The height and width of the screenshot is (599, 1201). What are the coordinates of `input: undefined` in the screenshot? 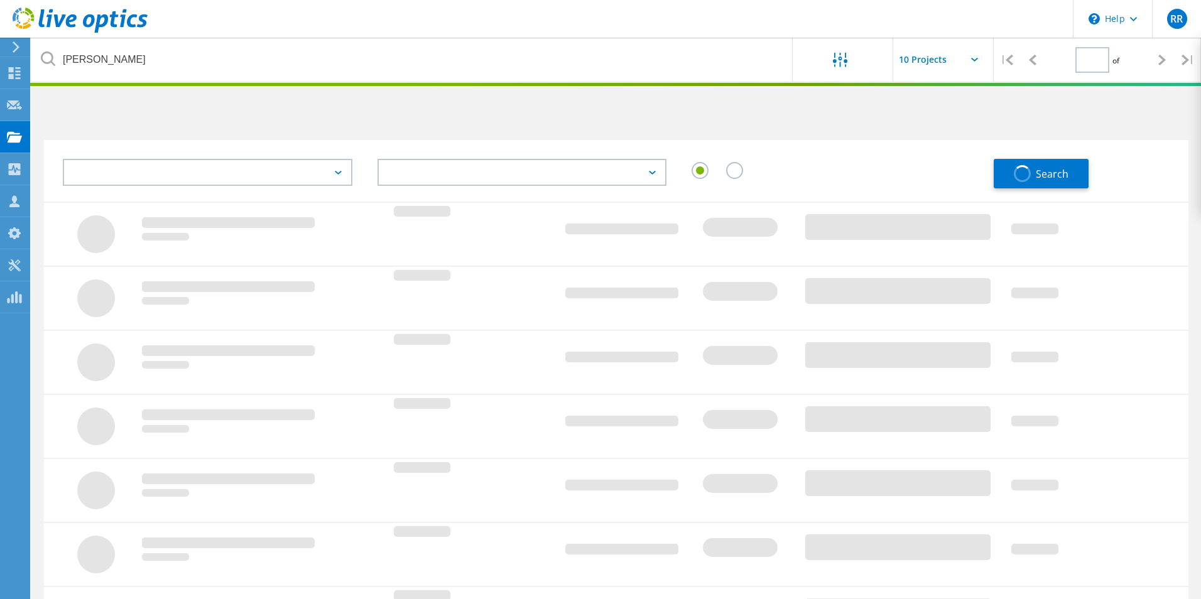 It's located at (412, 60).